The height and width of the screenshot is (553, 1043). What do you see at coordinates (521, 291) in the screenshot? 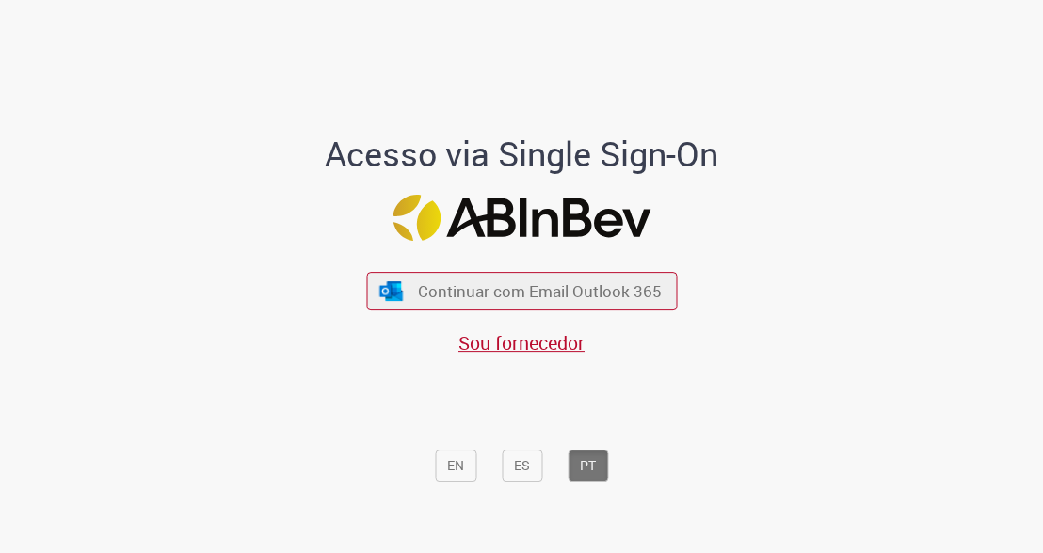
I see `button: ícone Azure/Microsoft 360 Continuar com Email Outlook 365` at bounding box center [521, 291].